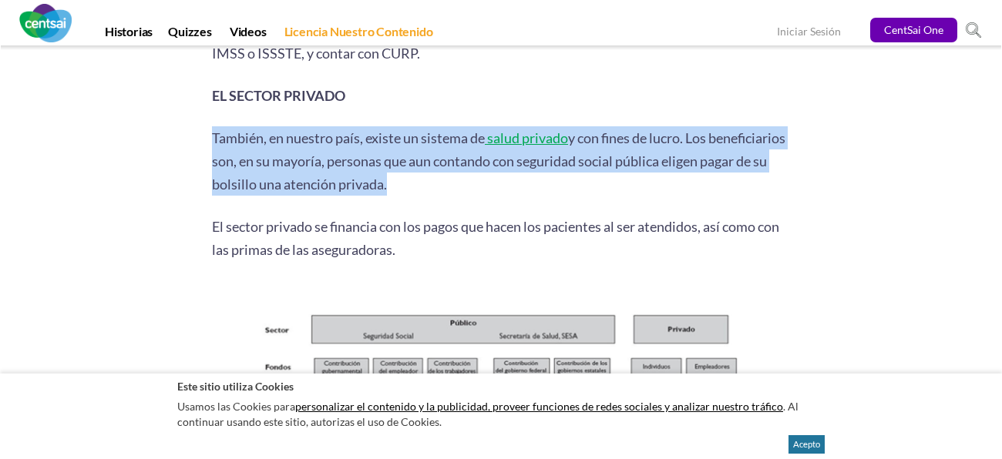 The height and width of the screenshot is (459, 1002). I want to click on a: salud privado, so click(526, 138).